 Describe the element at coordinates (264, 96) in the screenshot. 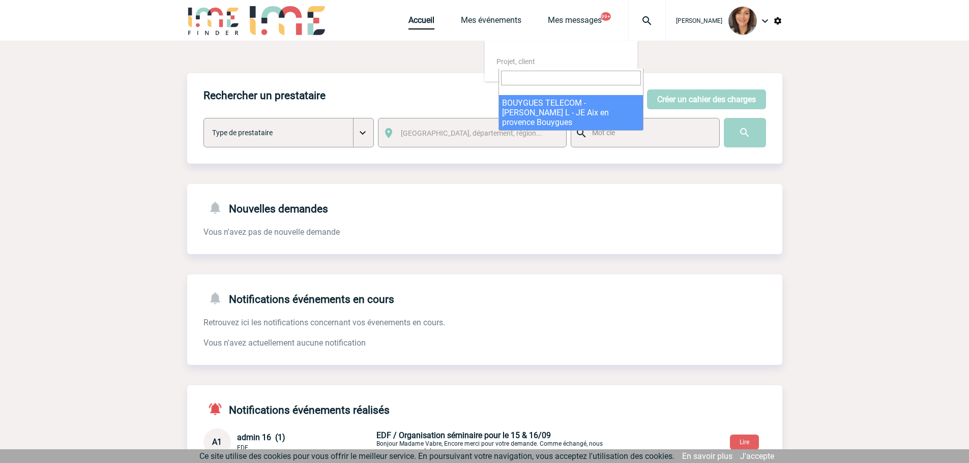

I see `h4: Rechercher un prestataire` at that location.